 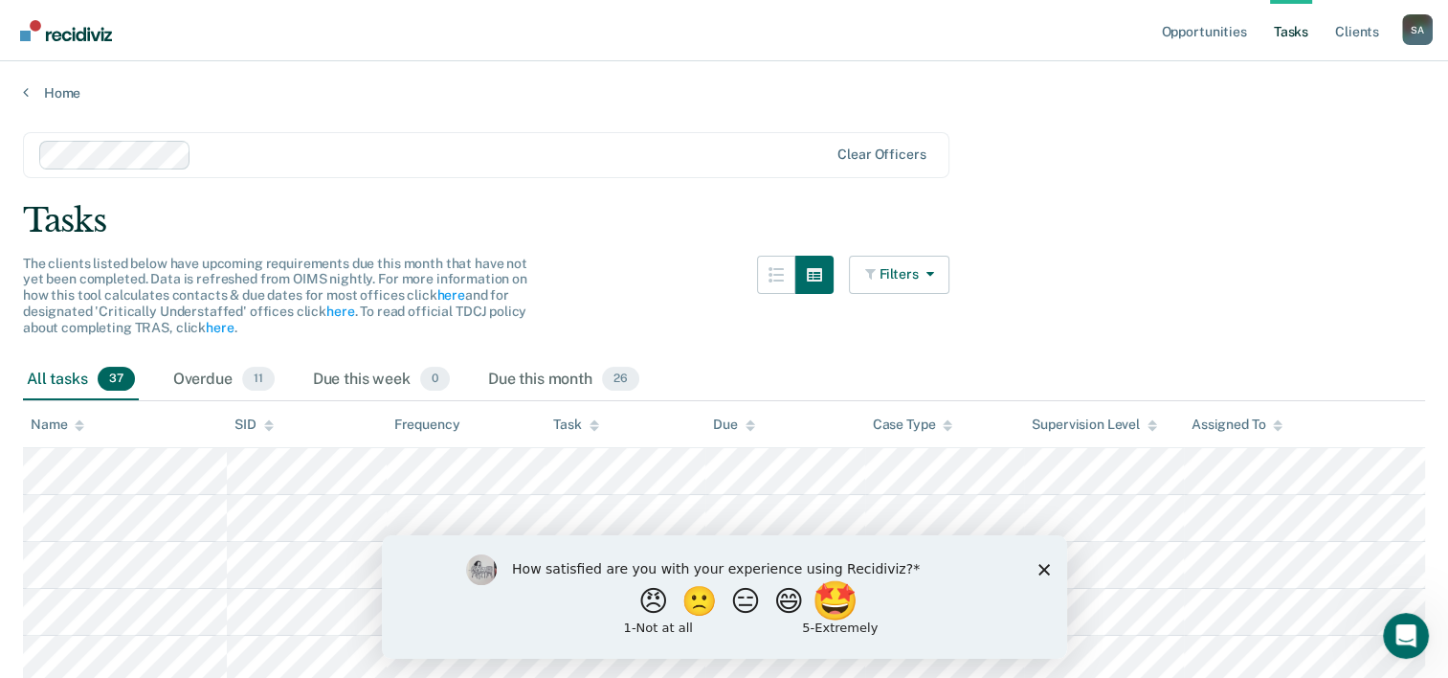 I want to click on div: How satisfied are you with your experience using Recidiviz?, so click(x=351, y=33).